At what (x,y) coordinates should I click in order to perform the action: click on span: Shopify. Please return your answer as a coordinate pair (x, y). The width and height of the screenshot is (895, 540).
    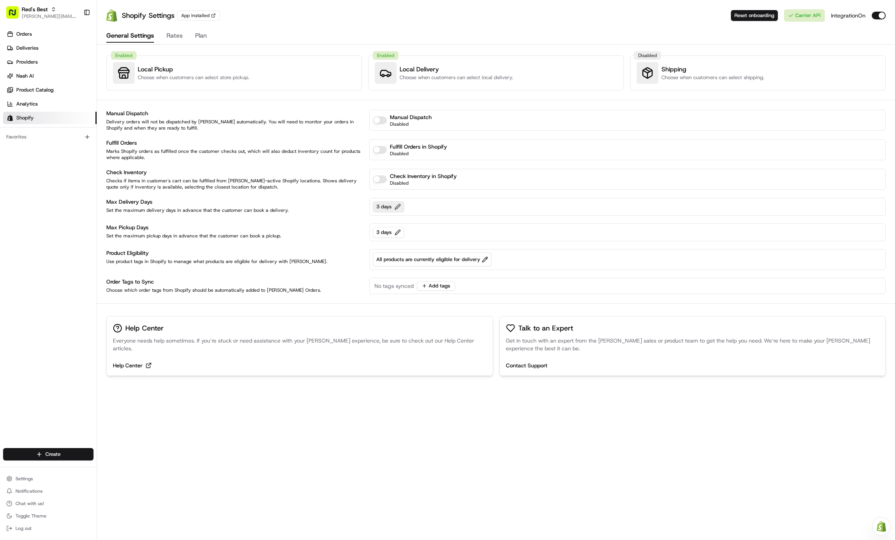
    Looking at the image, I should click on (25, 118).